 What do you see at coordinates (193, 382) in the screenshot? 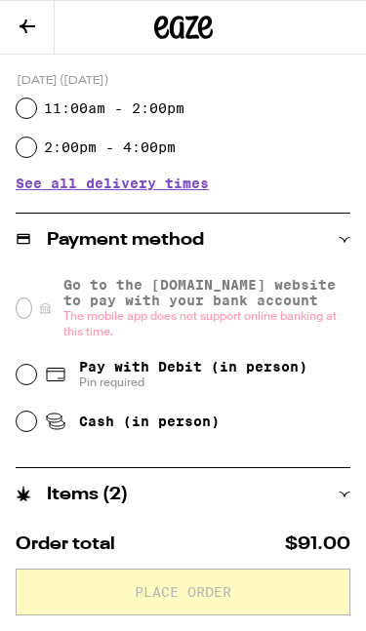
I see `span: Pin required` at bounding box center [193, 382].